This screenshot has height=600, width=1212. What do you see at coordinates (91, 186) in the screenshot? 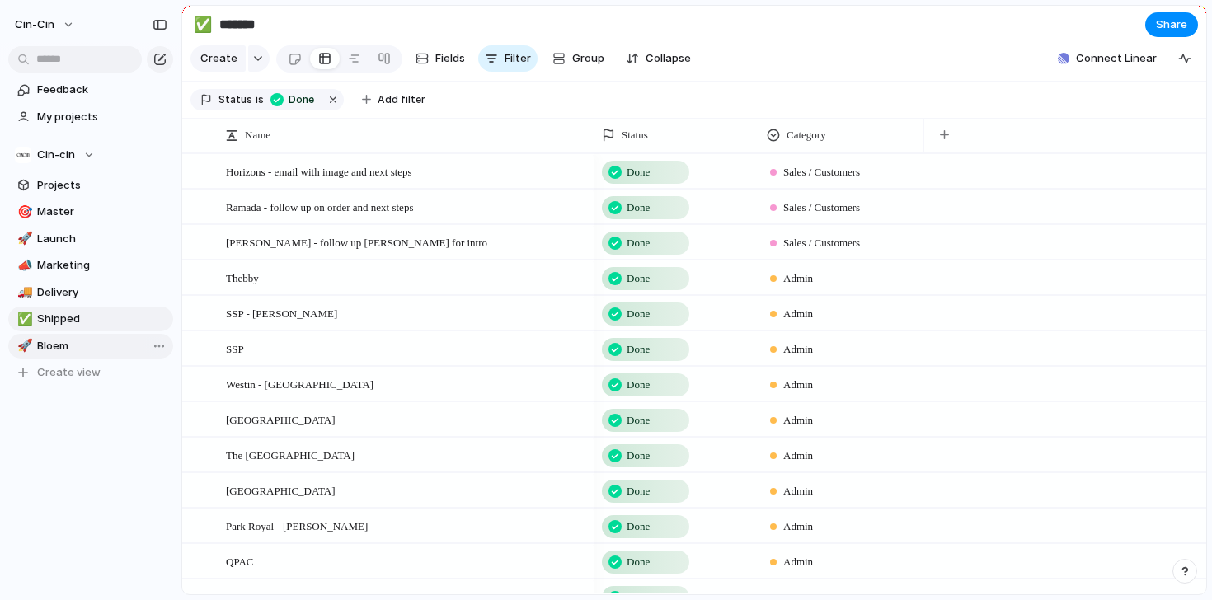
I see `a: Projects` at bounding box center [91, 186].